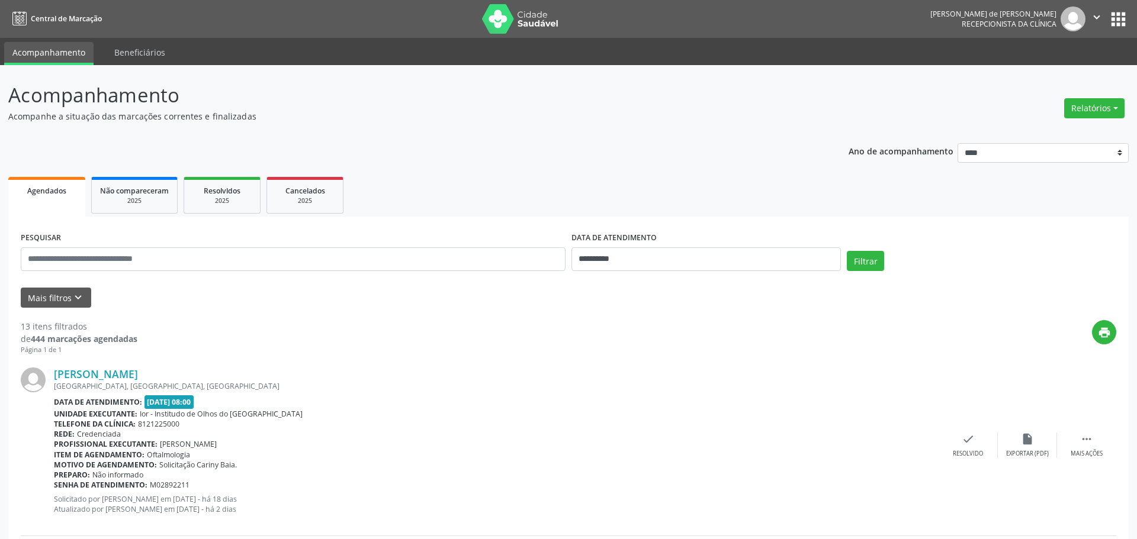 The image size is (1137, 539). What do you see at coordinates (105, 465) in the screenshot?
I see `b: Motivo de agendamento:` at bounding box center [105, 465].